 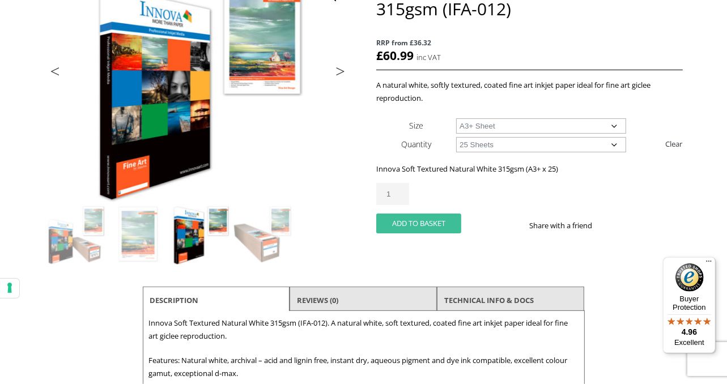 What do you see at coordinates (529, 169) in the screenshot?
I see `p: Innova Soft Textured Natural White 315gsm (A3+ x 25)` at bounding box center [529, 169].